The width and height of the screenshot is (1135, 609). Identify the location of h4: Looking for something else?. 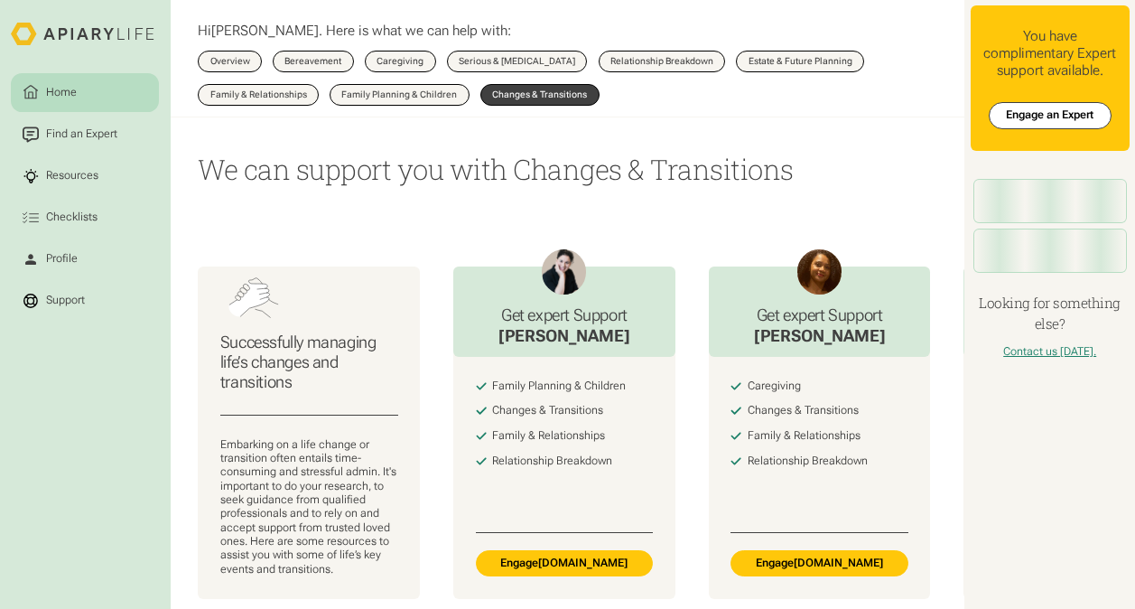
(1050, 313).